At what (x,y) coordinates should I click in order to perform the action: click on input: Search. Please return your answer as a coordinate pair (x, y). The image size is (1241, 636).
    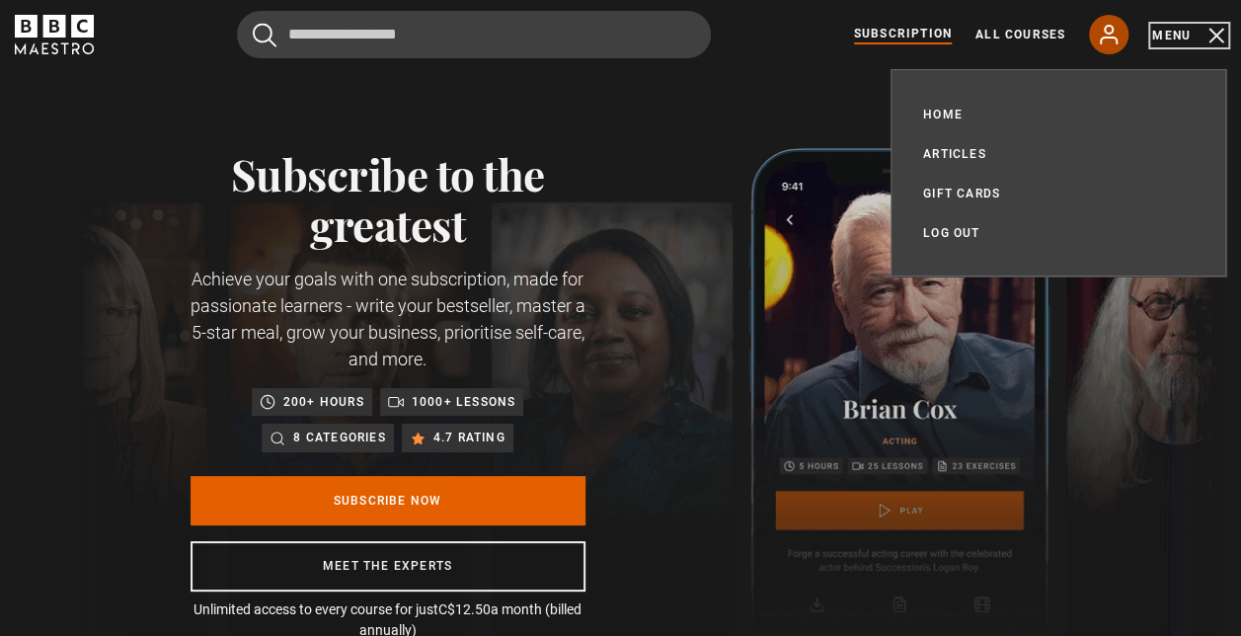
    Looking at the image, I should click on (474, 35).